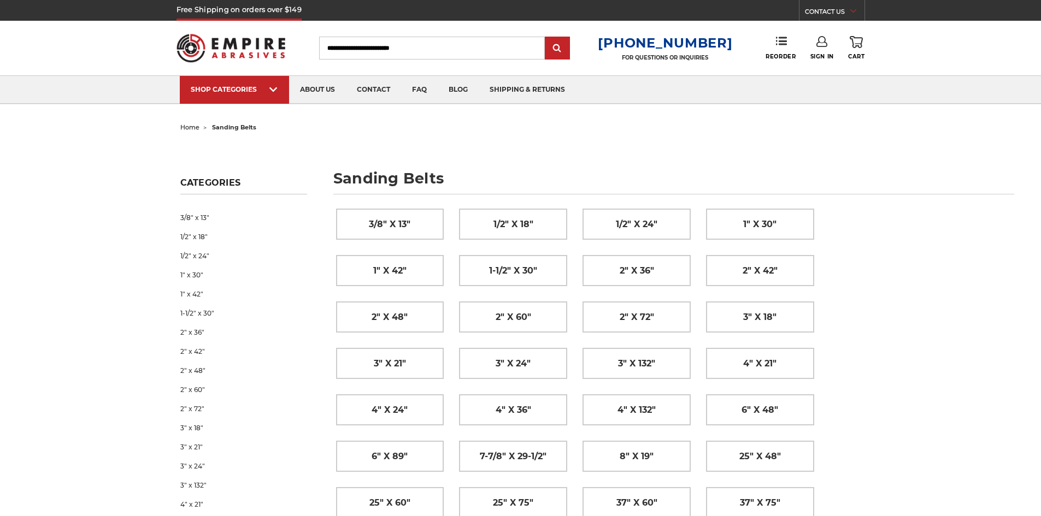 Image resolution: width=1041 pixels, height=516 pixels. I want to click on a: 25" x 48", so click(760, 456).